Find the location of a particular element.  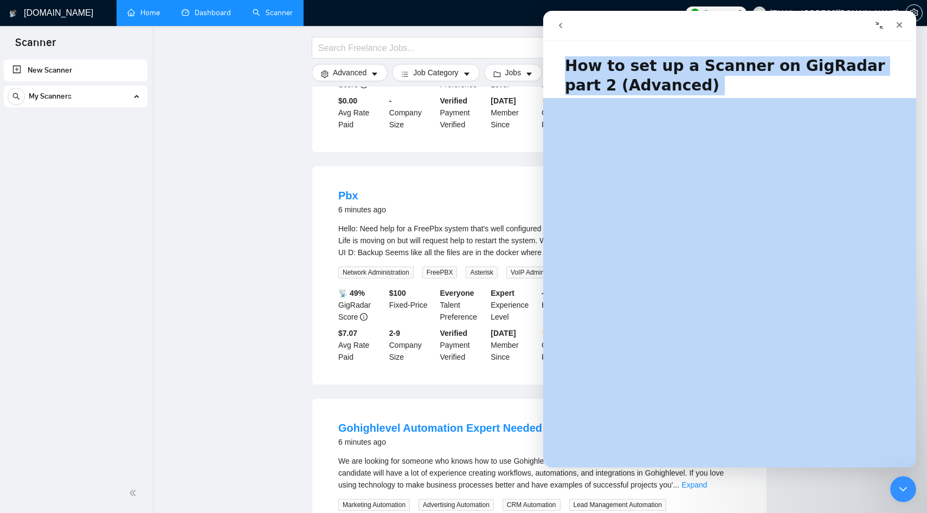

span: Jobs is located at coordinates (513, 73).